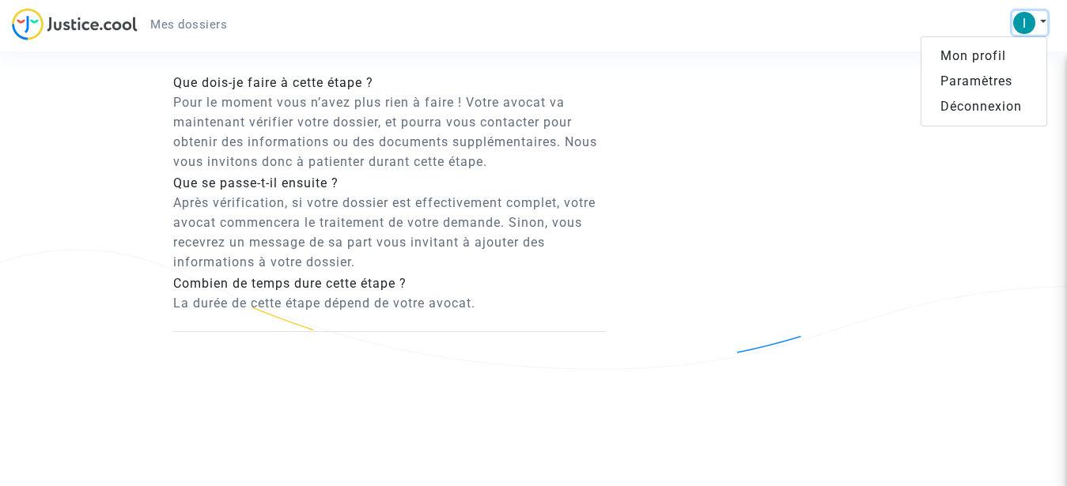 The width and height of the screenshot is (1067, 486). Describe the element at coordinates (389, 132) in the screenshot. I see `p: Pour le moment vous n’avez plus rien à faire ! Votre avocat va maintenant vérifier votre dossier,...` at that location.